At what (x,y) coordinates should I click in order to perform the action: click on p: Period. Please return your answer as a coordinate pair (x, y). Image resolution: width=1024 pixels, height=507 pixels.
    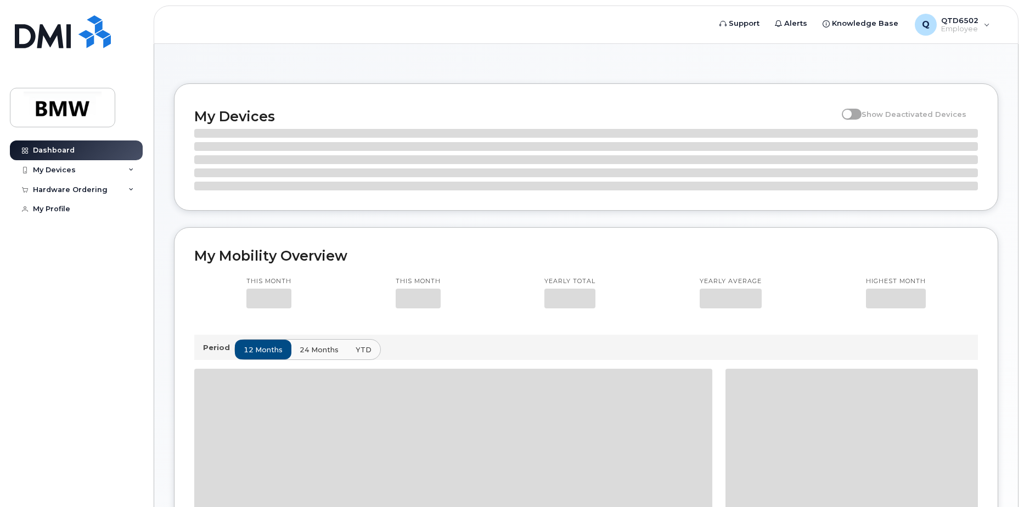
    Looking at the image, I should click on (218, 347).